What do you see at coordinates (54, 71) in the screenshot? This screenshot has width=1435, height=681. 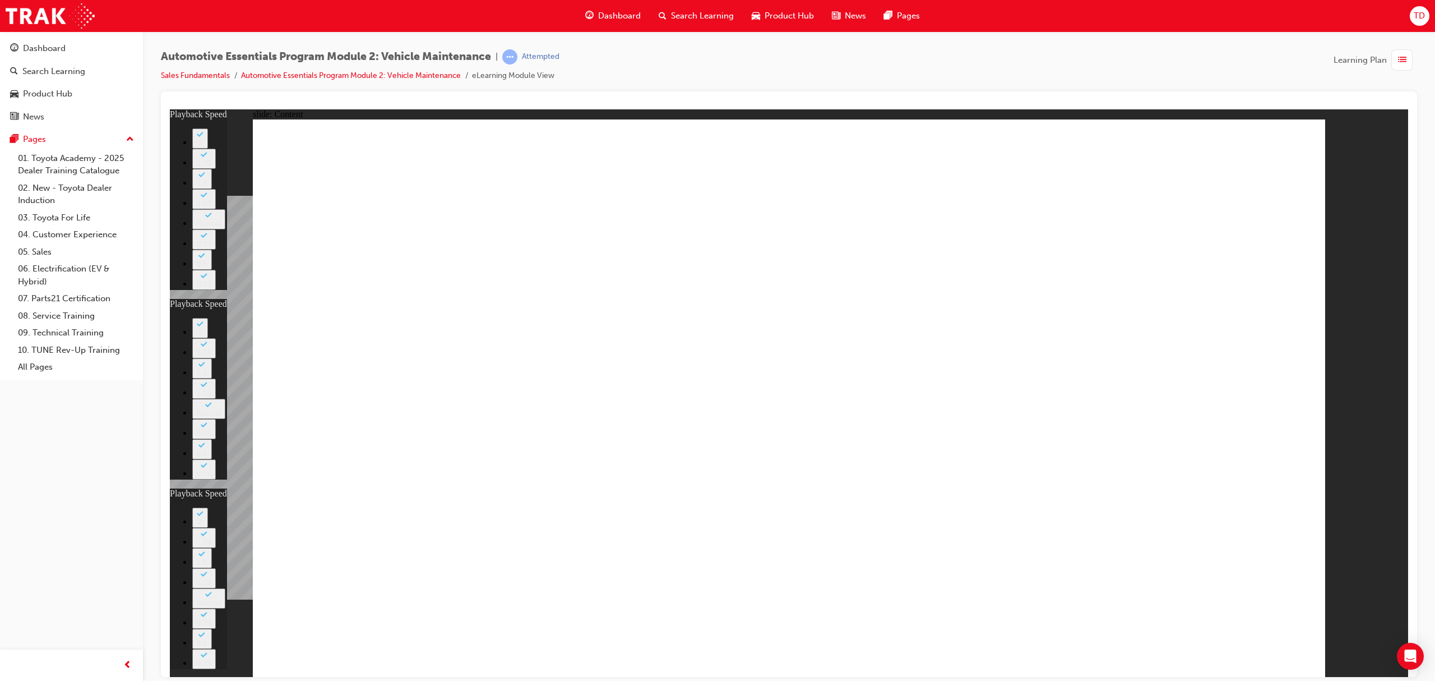 I see `div: Search Learning` at bounding box center [54, 71].